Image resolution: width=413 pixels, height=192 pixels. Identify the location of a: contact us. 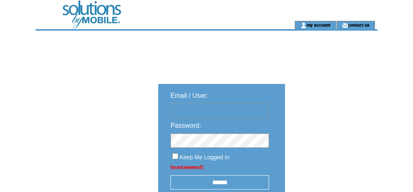
(358, 25).